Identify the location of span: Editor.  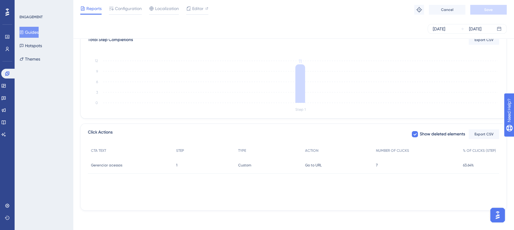
(198, 9).